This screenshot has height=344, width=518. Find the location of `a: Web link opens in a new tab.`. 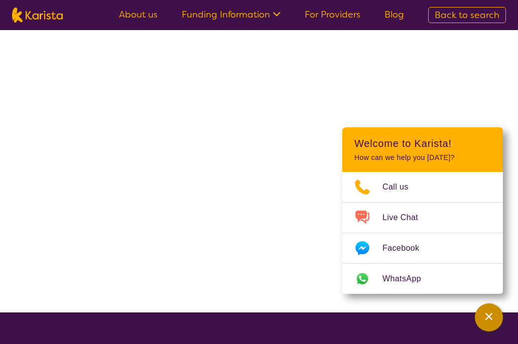

a: Web link opens in a new tab. is located at coordinates (422, 279).